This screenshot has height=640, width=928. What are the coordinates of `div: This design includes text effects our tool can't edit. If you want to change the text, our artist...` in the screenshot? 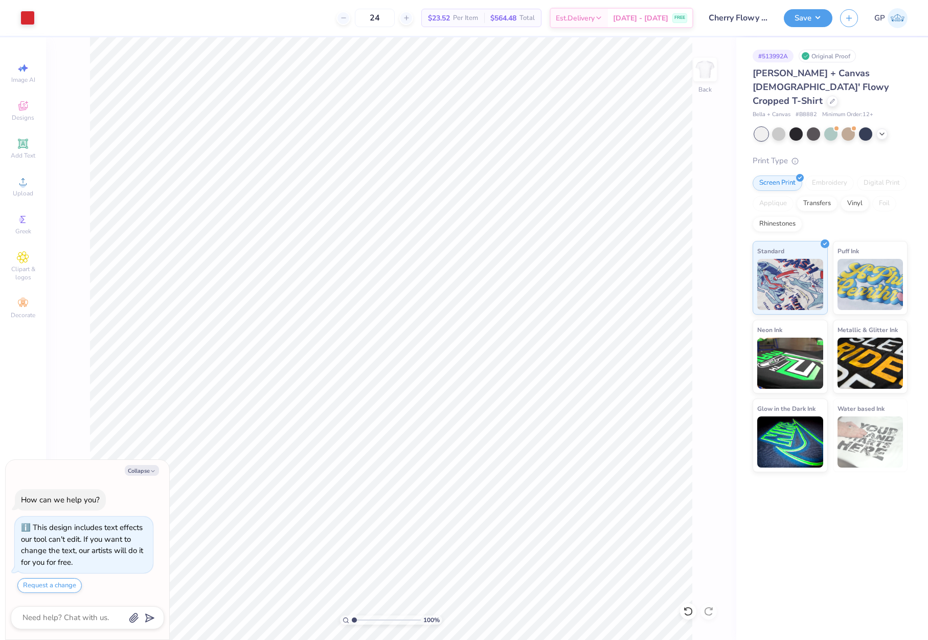 It's located at (82, 545).